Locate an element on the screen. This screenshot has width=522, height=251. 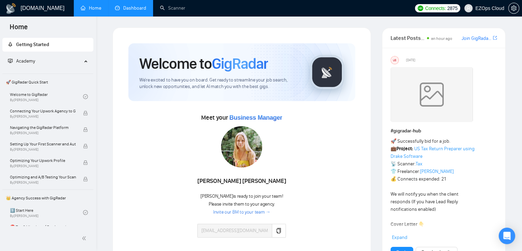
span: copy is located at coordinates (279, 230).